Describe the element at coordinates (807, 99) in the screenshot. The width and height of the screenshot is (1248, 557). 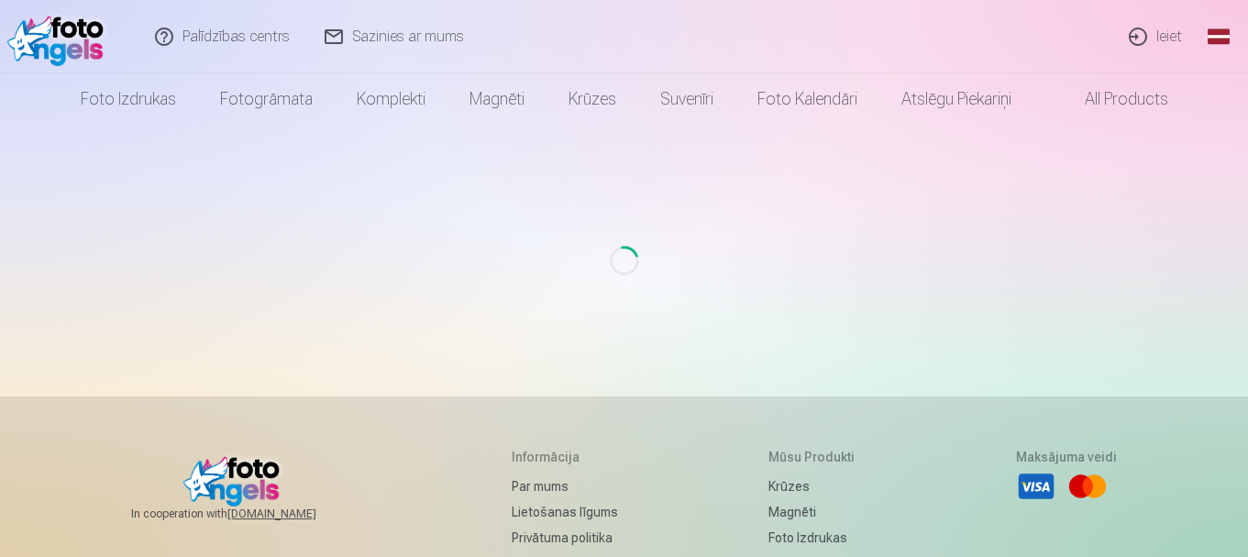
I see `a: Foto kalendāri` at that location.